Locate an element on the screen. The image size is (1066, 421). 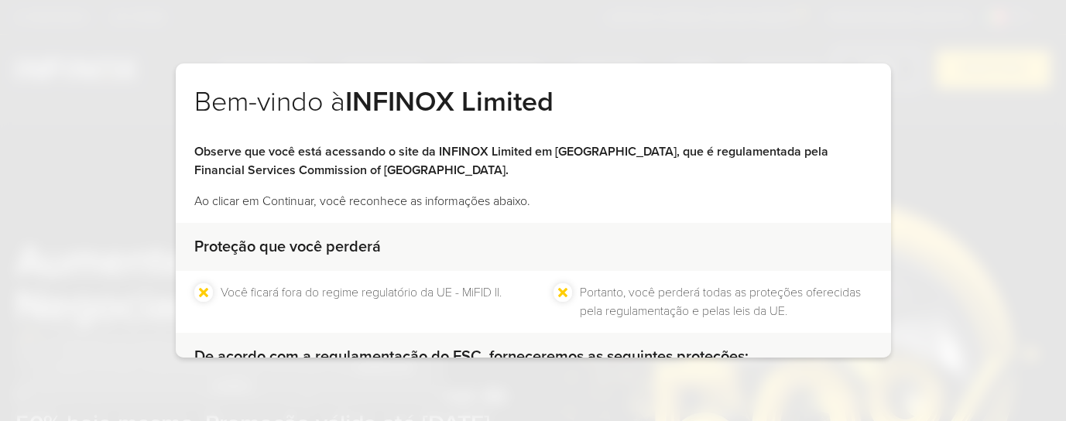
li: Portanto, você perderá todas as proteções oferecidas pela regulamentação e pelas leis da UE. is located at coordinates (726, 302).